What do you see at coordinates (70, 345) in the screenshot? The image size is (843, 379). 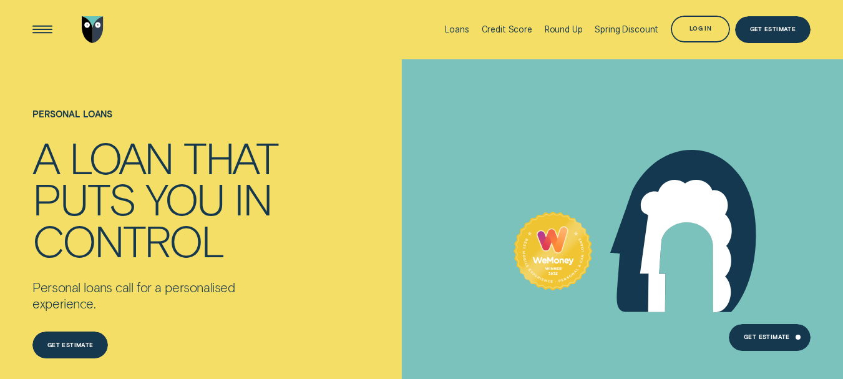 I see `a: Get estimate` at bounding box center [70, 345].